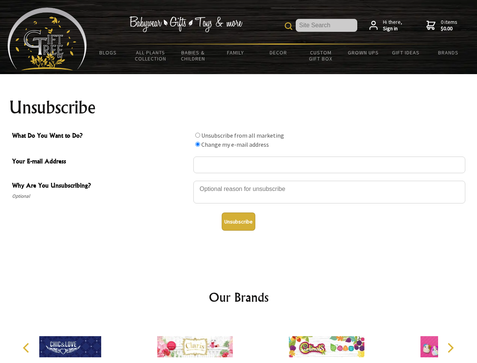  I want to click on h1: Unsubscribe, so click(239, 107).